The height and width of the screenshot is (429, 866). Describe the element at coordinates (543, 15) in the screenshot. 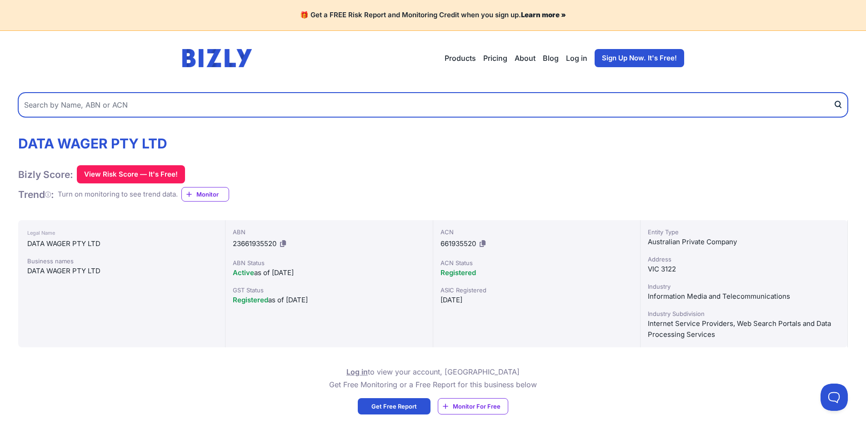

I see `a: Learn more »` at that location.